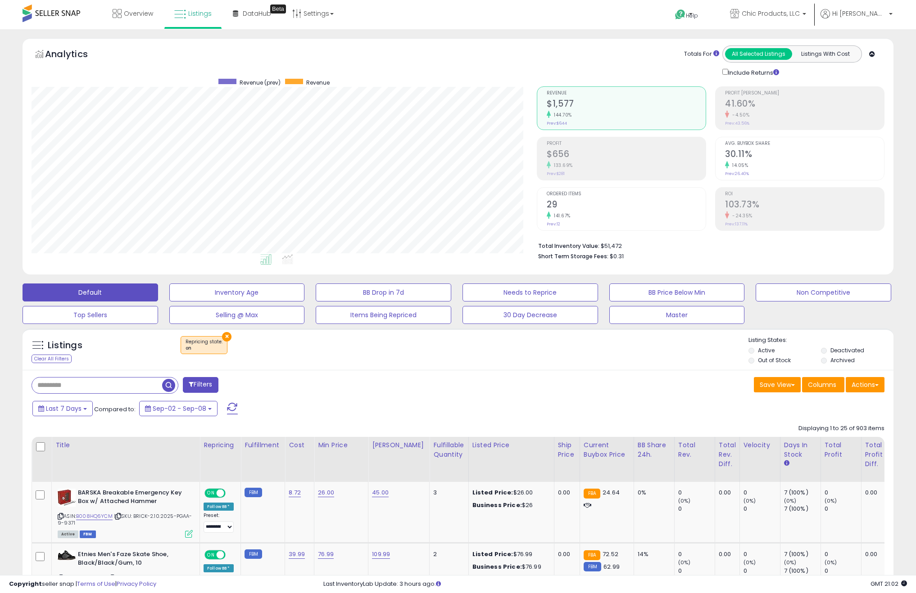  Describe the element at coordinates (738, 165) in the screenshot. I see `small: 14.05%` at that location.